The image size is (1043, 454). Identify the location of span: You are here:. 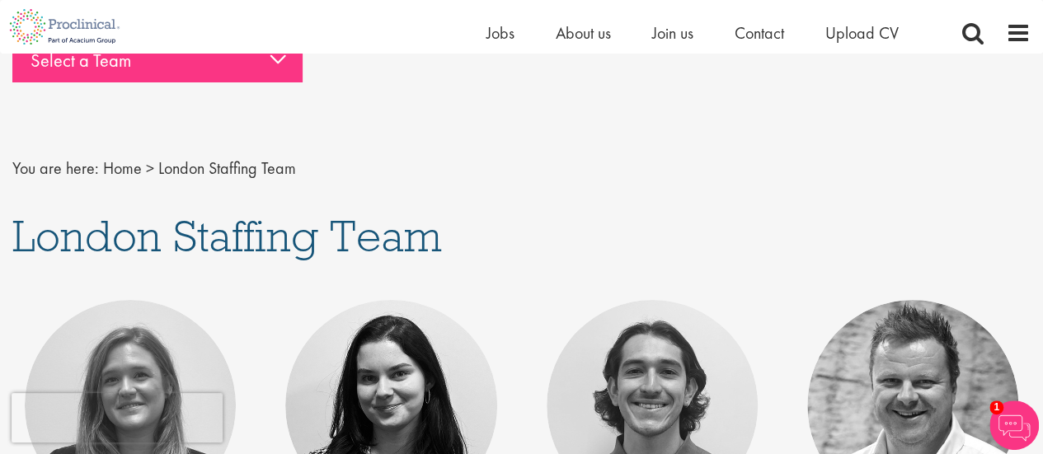
(55, 168).